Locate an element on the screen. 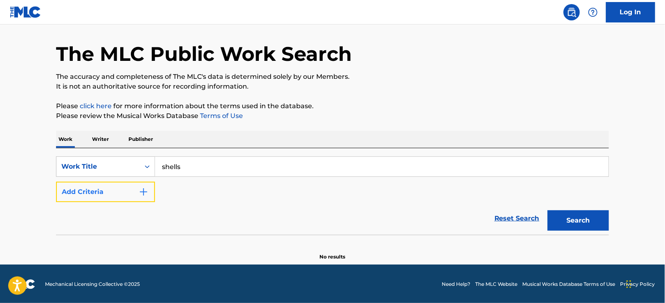  p: No results is located at coordinates (332, 252).